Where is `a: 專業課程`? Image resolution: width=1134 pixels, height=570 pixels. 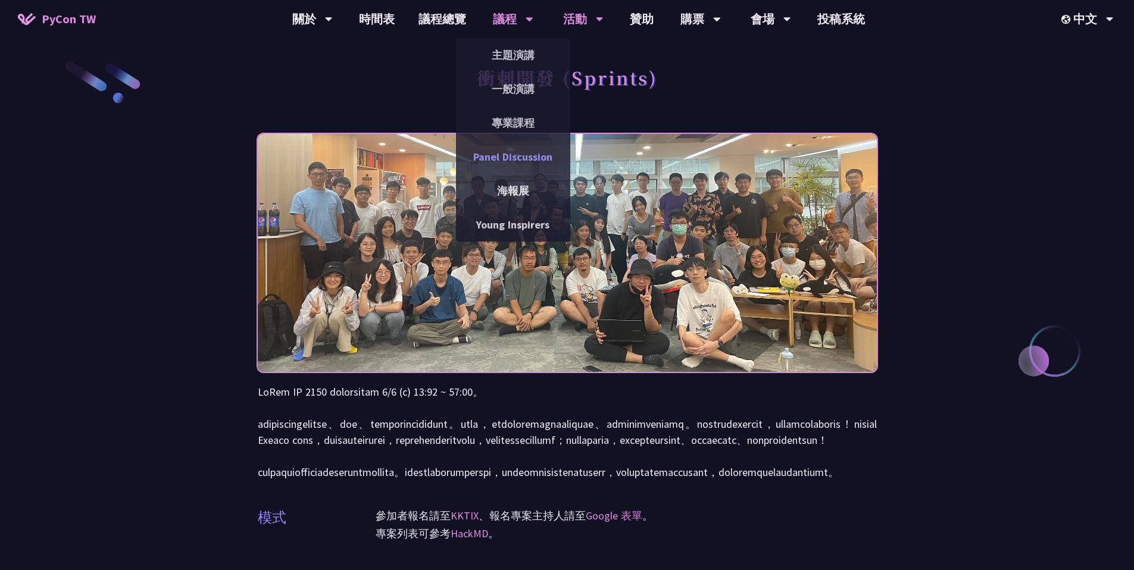
a: 專業課程 is located at coordinates (513, 123).